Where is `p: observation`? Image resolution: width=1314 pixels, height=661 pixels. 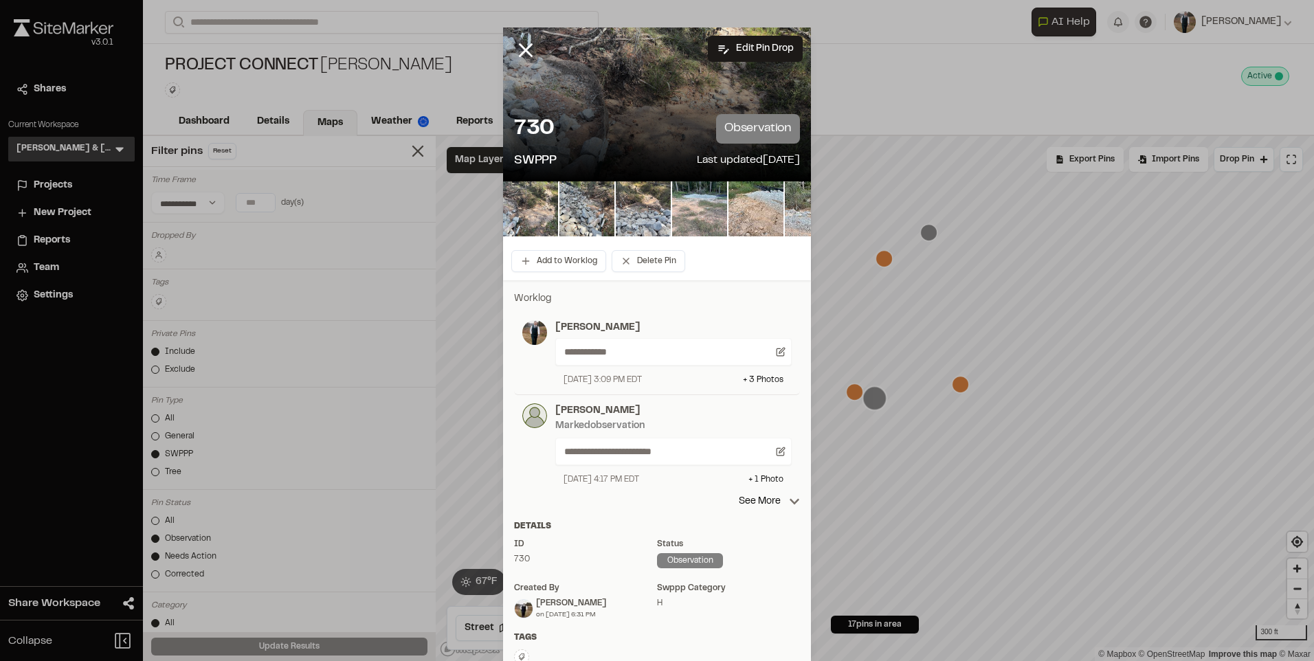 p: observation is located at coordinates (758, 129).